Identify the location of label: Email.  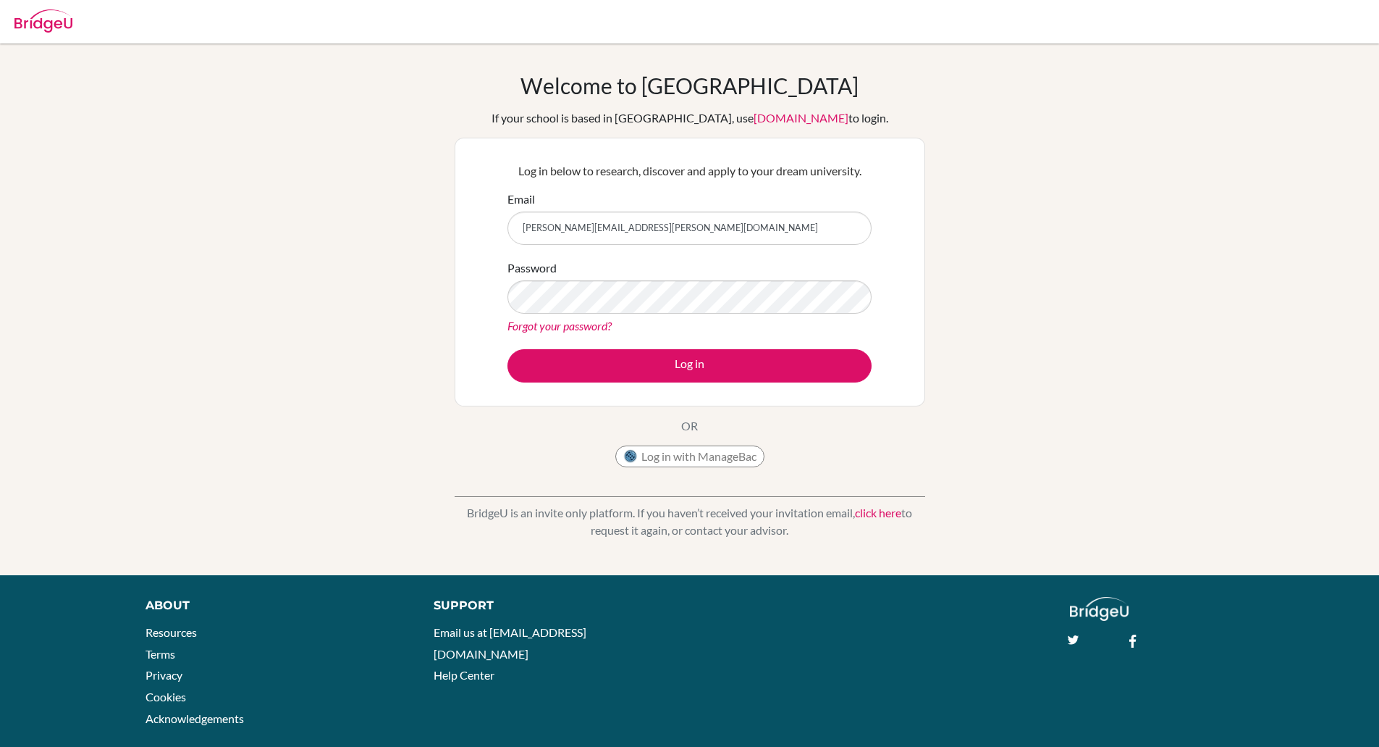
(521, 199).